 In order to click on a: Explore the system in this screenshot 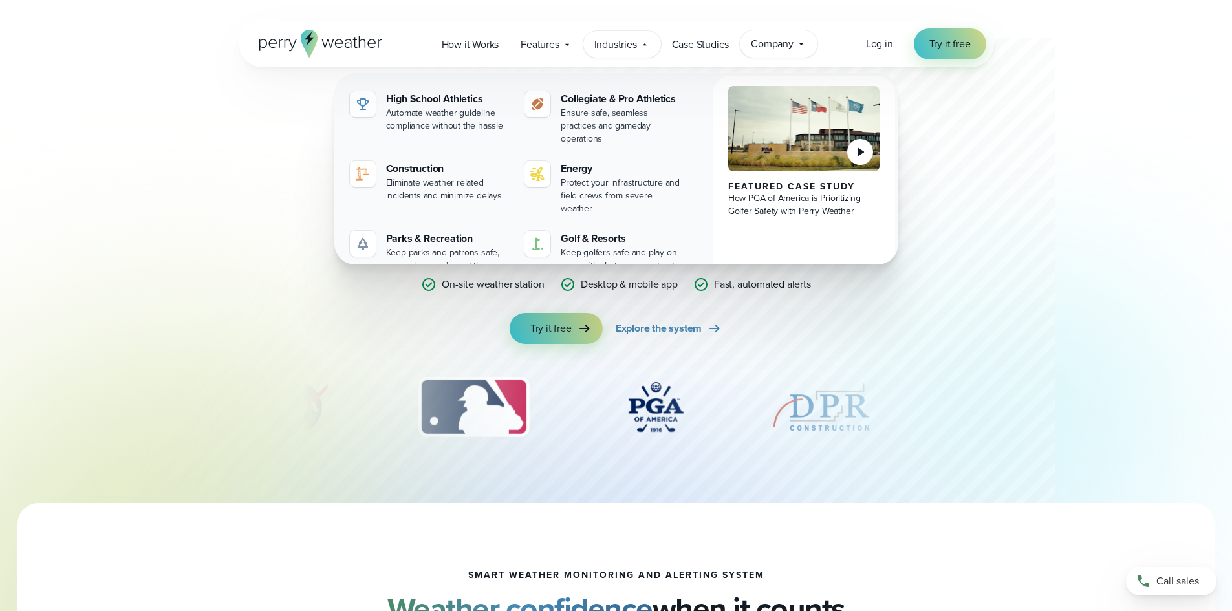, I will do `click(669, 329)`.